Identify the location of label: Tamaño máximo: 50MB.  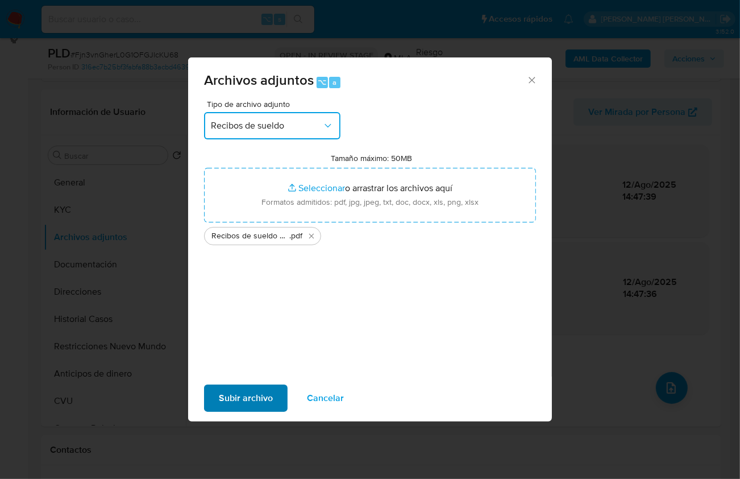
(372, 158).